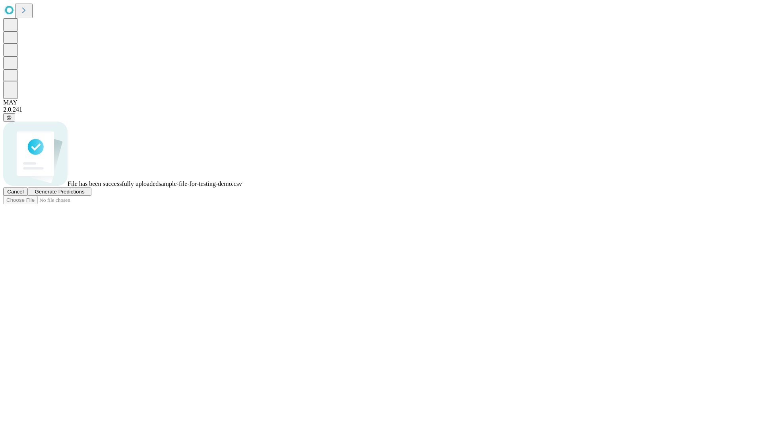 The width and height of the screenshot is (763, 429). Describe the element at coordinates (15, 191) in the screenshot. I see `button: Cancel` at that location.